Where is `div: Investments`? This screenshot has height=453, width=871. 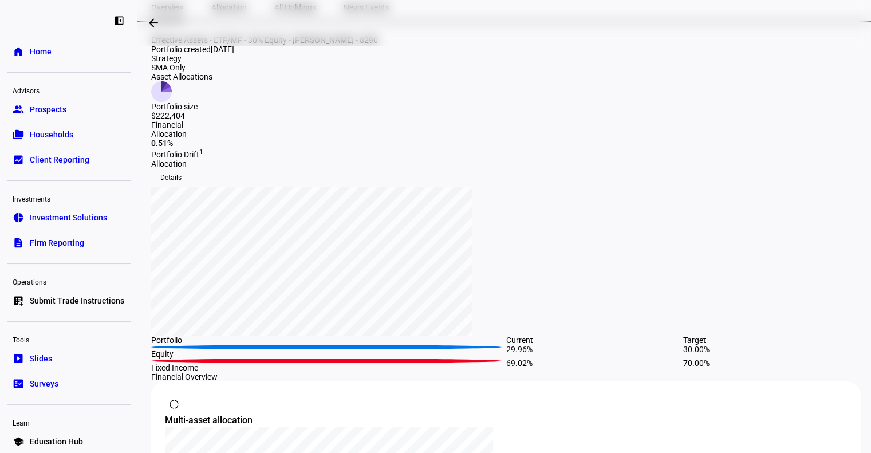
div: Investments is located at coordinates (69, 198).